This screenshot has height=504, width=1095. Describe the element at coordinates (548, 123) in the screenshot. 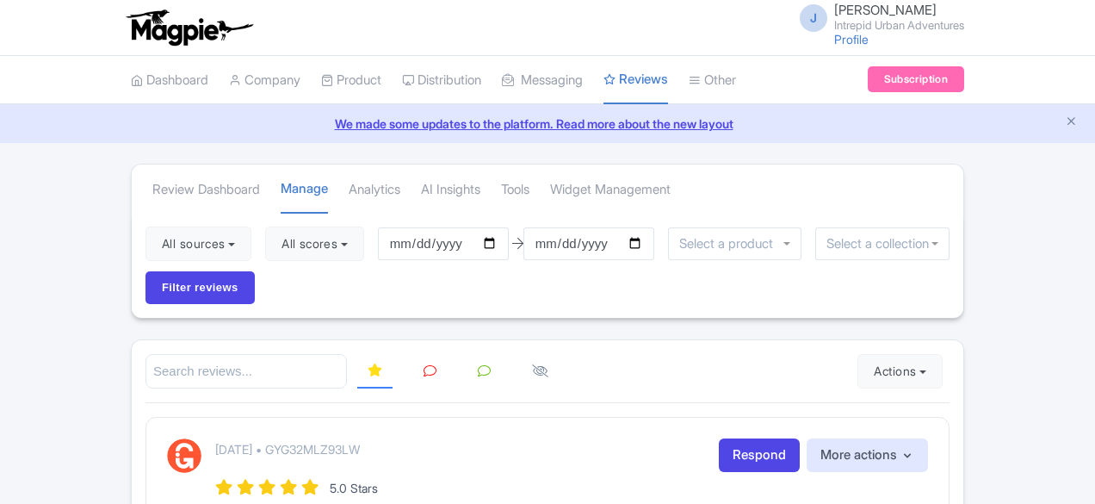

I see `a: We made some updates to the platform. Read more about the new layout` at that location.